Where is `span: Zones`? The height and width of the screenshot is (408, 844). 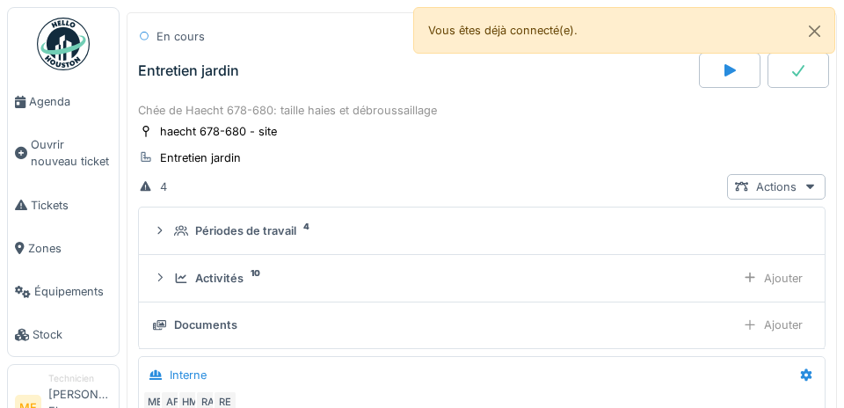
span: Zones is located at coordinates (69, 248).